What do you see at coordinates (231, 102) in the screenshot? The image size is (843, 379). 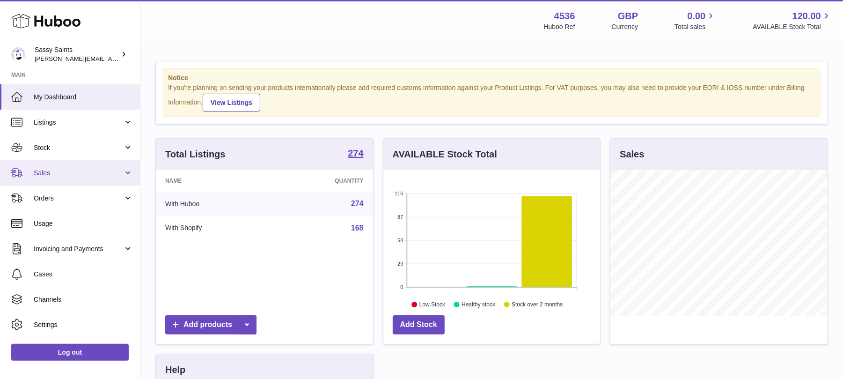 I see `a: View Listings` at bounding box center [231, 102].